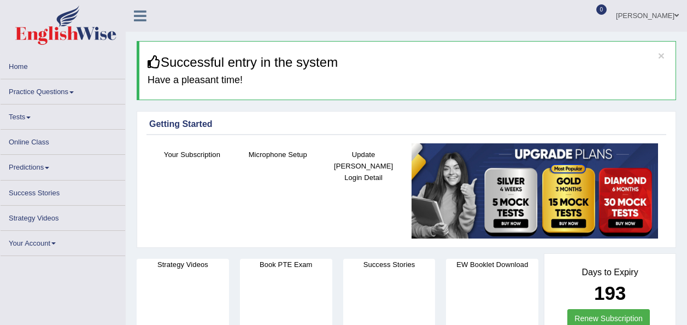  What do you see at coordinates (278, 154) in the screenshot?
I see `h4: Microphone Setup` at bounding box center [278, 154].